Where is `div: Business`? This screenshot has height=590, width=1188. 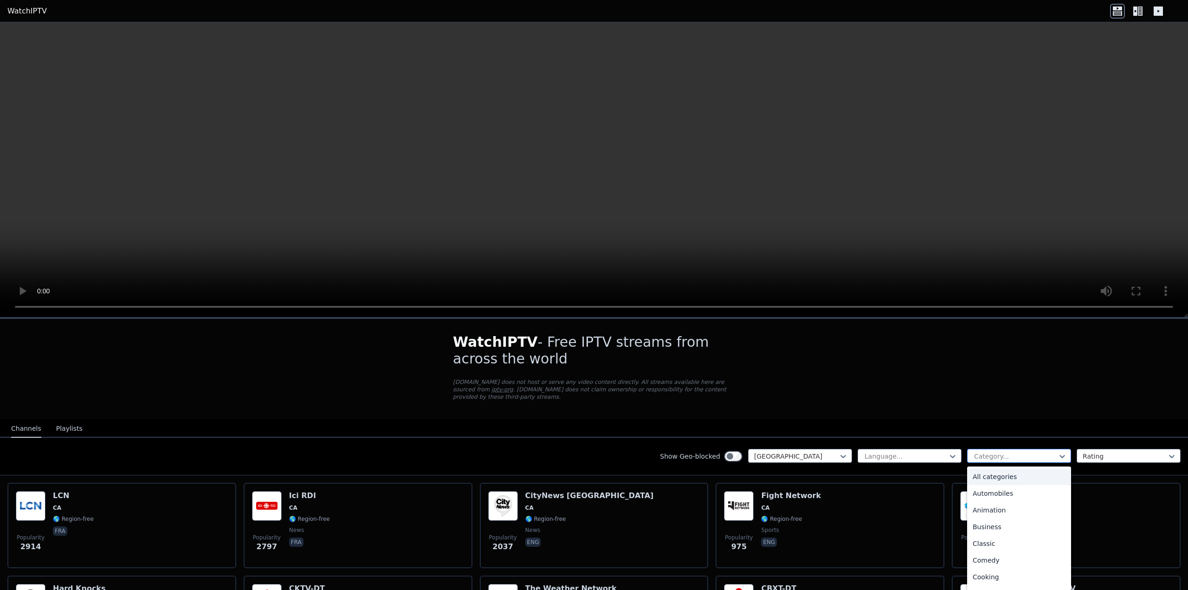 div: Business is located at coordinates (1019, 527).